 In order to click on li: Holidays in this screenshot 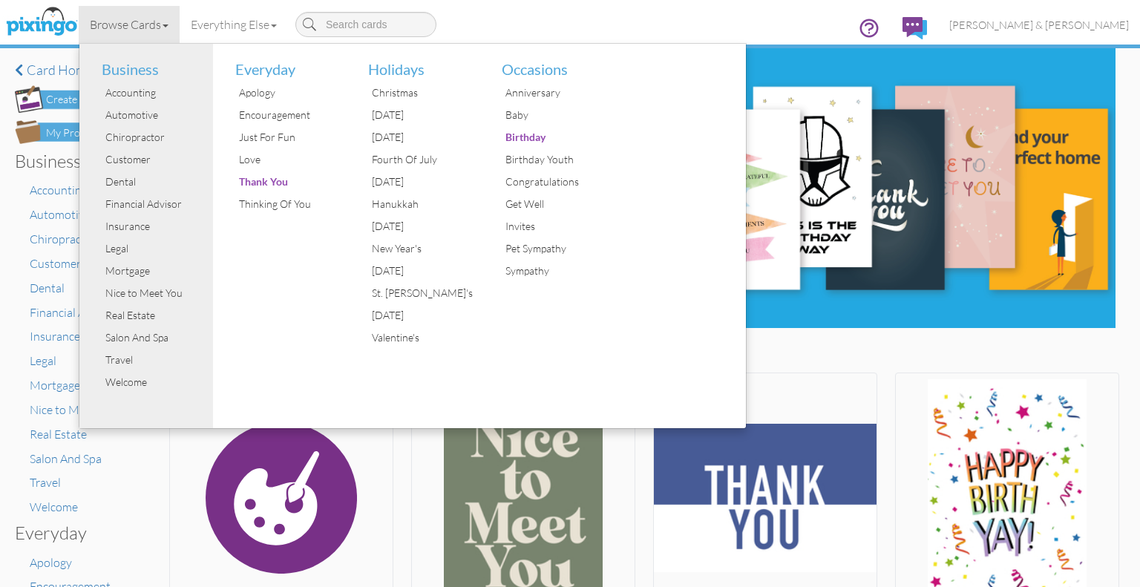, I will do `click(418, 63)`.